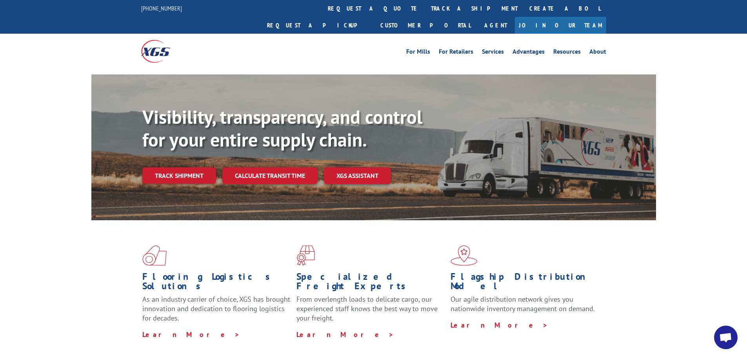 The width and height of the screenshot is (747, 357). What do you see at coordinates (370, 312) in the screenshot?
I see `p: From overlength loads to delicate cargo, our experienced staff knows the best way to move your fr...` at bounding box center [370, 312].